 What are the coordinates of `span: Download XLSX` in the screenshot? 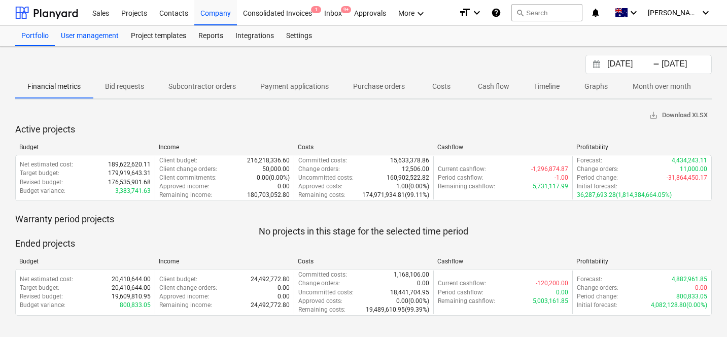 It's located at (678, 115).